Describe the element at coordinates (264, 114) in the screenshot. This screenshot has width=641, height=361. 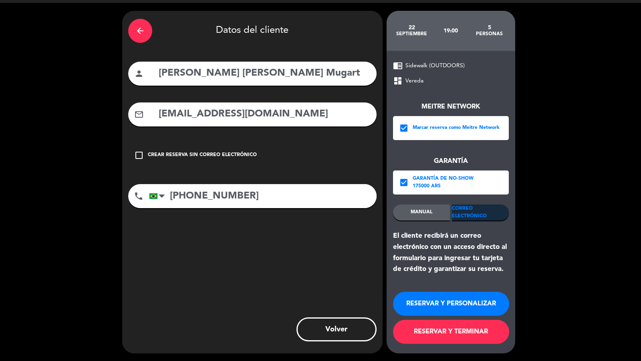
I see `input: Email del cliente` at that location.